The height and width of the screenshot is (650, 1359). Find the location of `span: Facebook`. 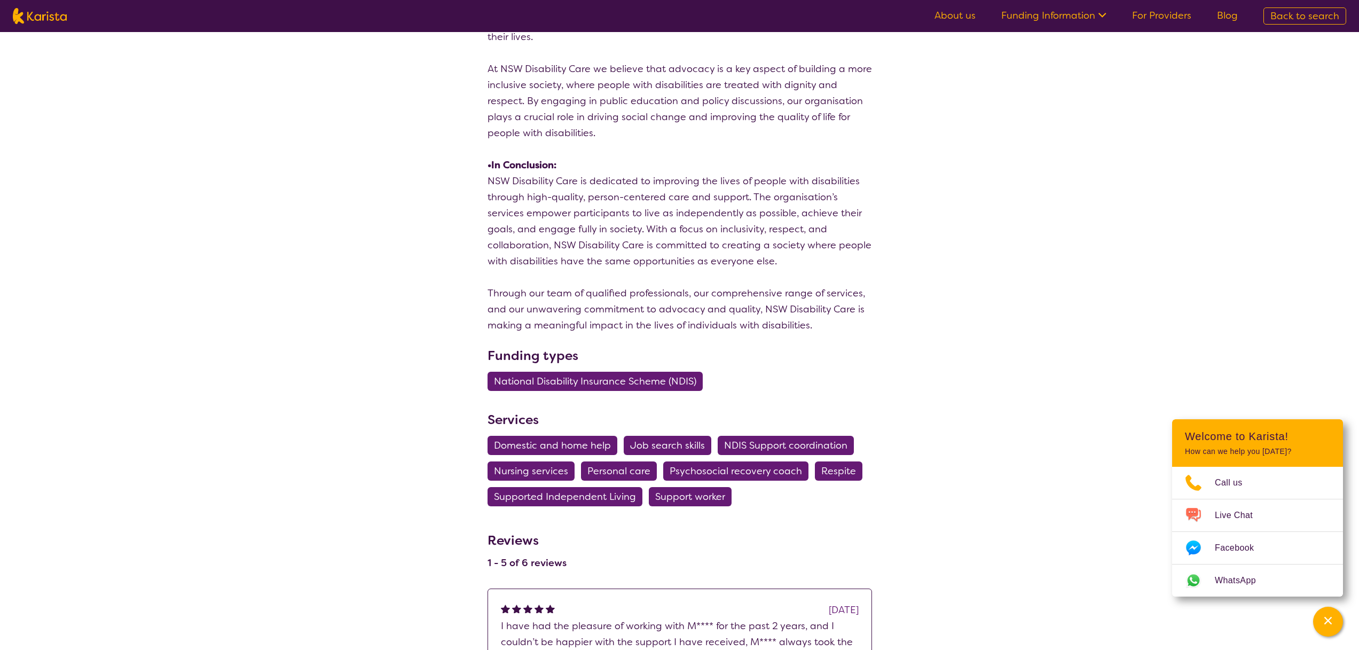

span: Facebook is located at coordinates (1240, 548).